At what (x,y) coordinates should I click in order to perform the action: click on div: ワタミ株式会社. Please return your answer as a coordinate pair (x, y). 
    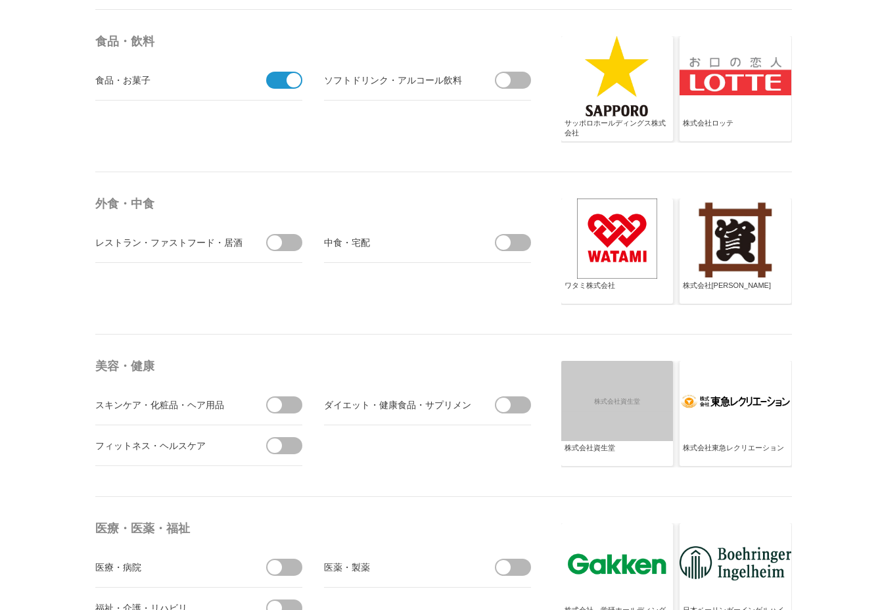
    Looking at the image, I should click on (617, 291).